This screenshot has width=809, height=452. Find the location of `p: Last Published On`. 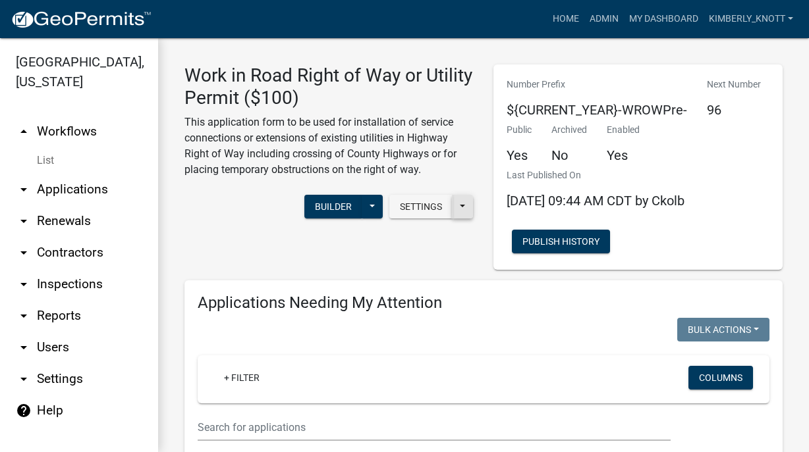

p: Last Published On is located at coordinates (595, 175).